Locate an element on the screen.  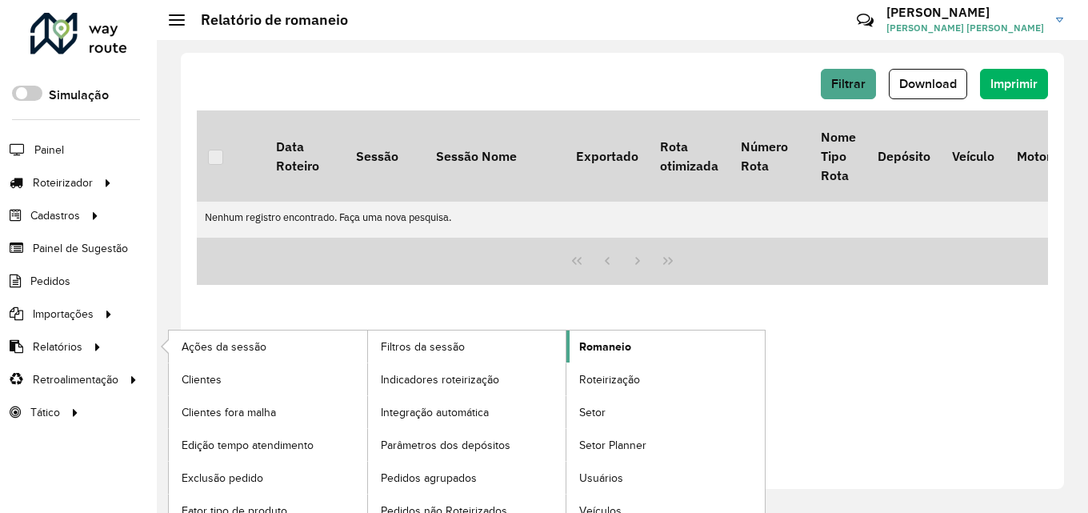
span: Integração automática is located at coordinates (434, 412).